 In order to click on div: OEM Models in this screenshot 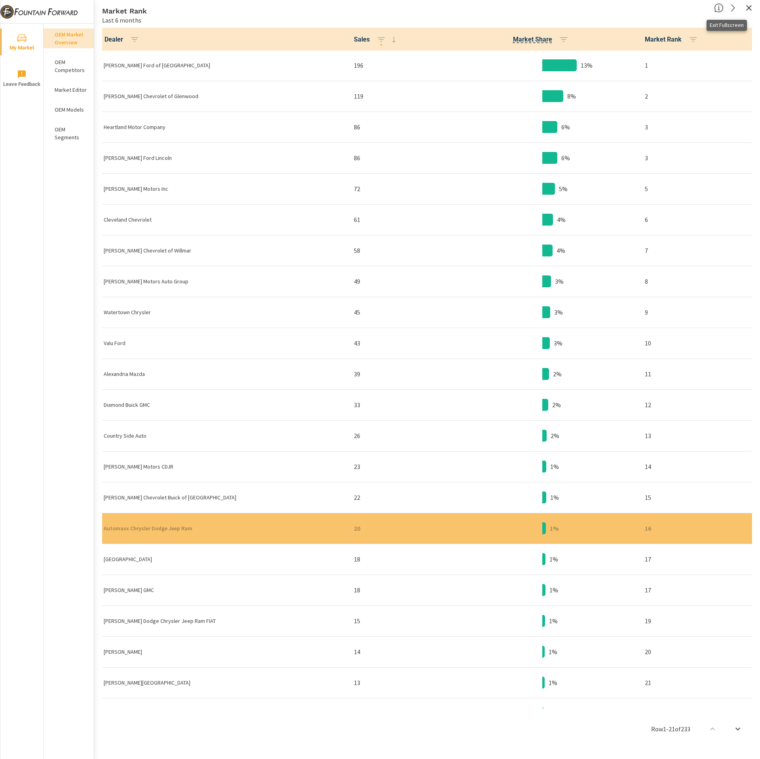, I will do `click(68, 110)`.